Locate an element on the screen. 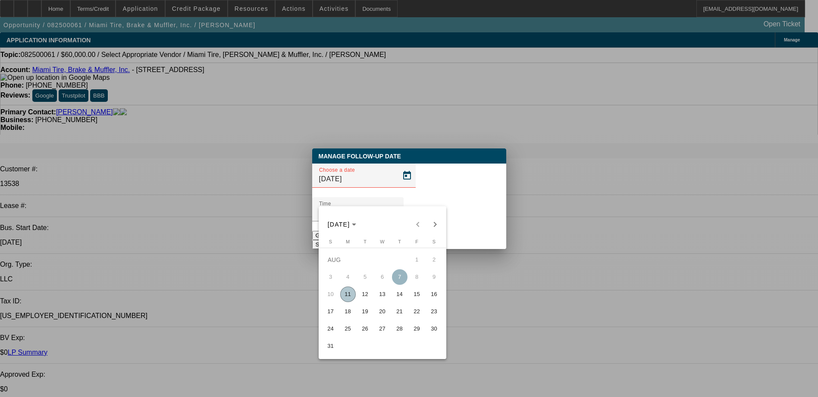  span: 23 is located at coordinates (434, 311).